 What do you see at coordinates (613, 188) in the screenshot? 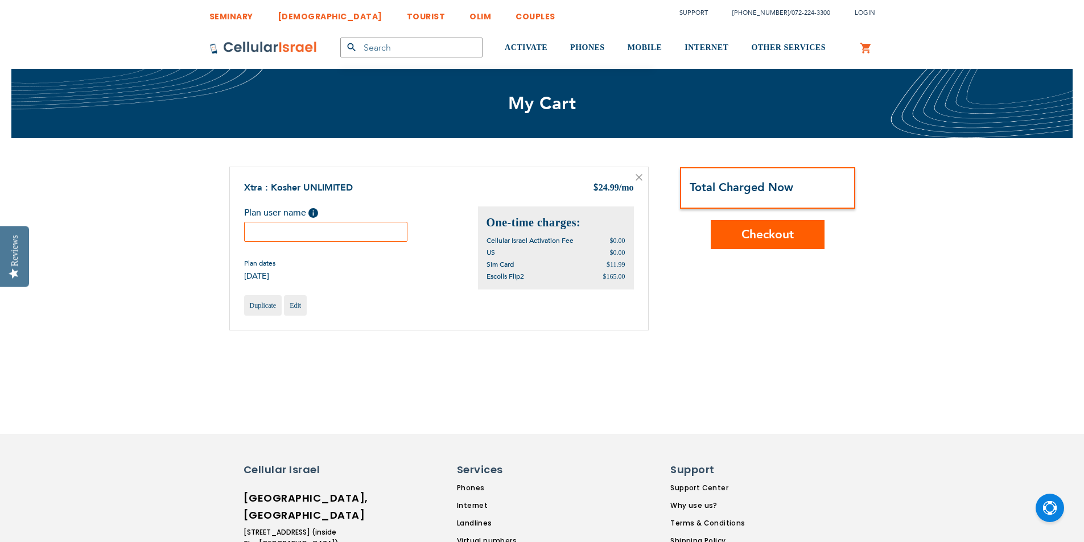
I see `div: 24.99` at bounding box center [613, 188].